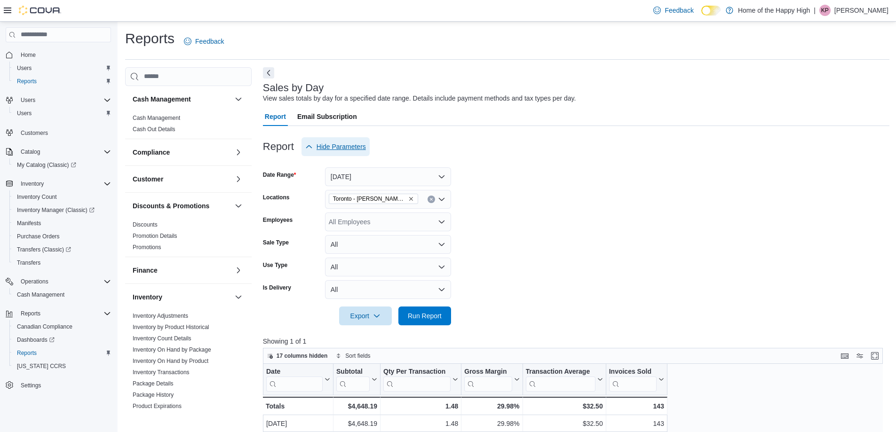 This screenshot has width=896, height=432. Describe the element at coordinates (162, 339) in the screenshot. I see `a: Inventory Count Details` at that location.